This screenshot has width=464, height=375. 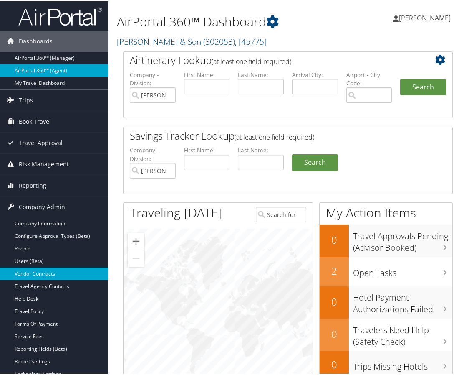 What do you see at coordinates (33, 184) in the screenshot?
I see `span: Reporting` at bounding box center [33, 184].